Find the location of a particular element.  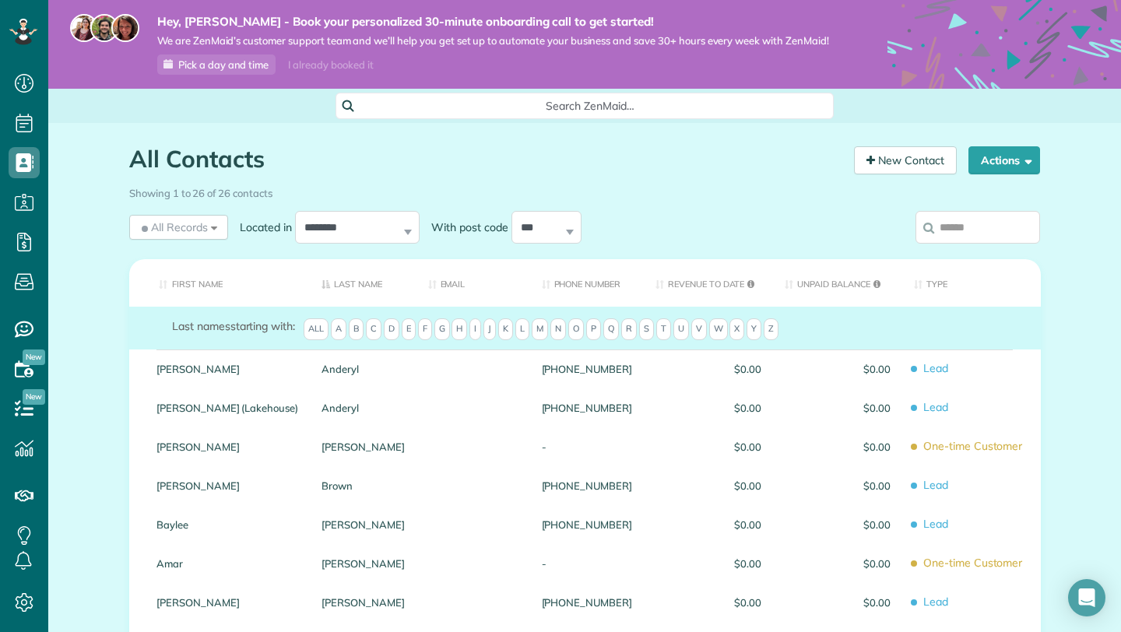

button: Actions is located at coordinates (1004, 160).